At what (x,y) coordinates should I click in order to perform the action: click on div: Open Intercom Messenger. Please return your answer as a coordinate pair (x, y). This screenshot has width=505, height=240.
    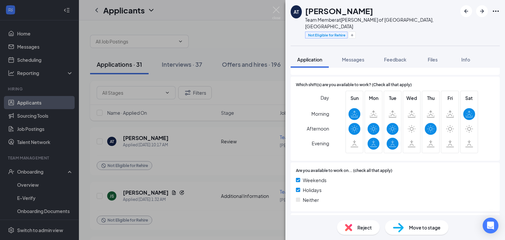
    Looking at the image, I should click on (490, 225).